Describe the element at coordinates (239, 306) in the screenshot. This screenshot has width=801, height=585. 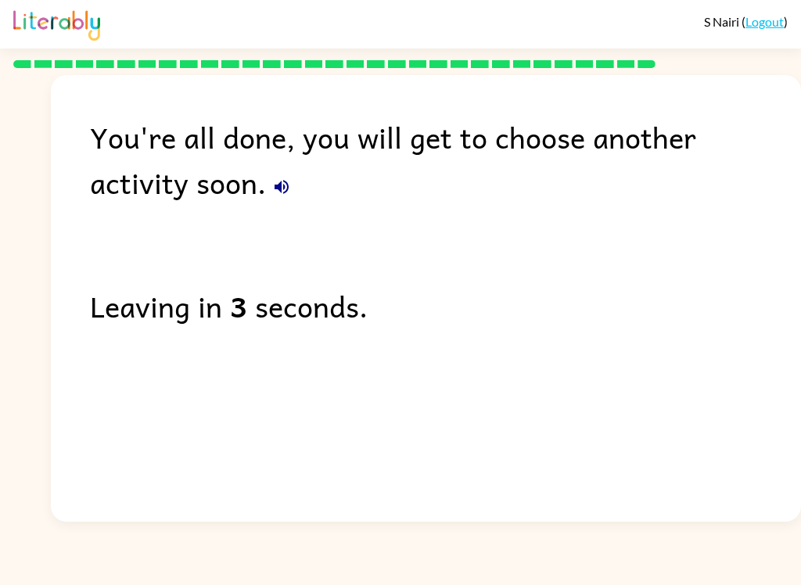
I see `b: 3` at that location.